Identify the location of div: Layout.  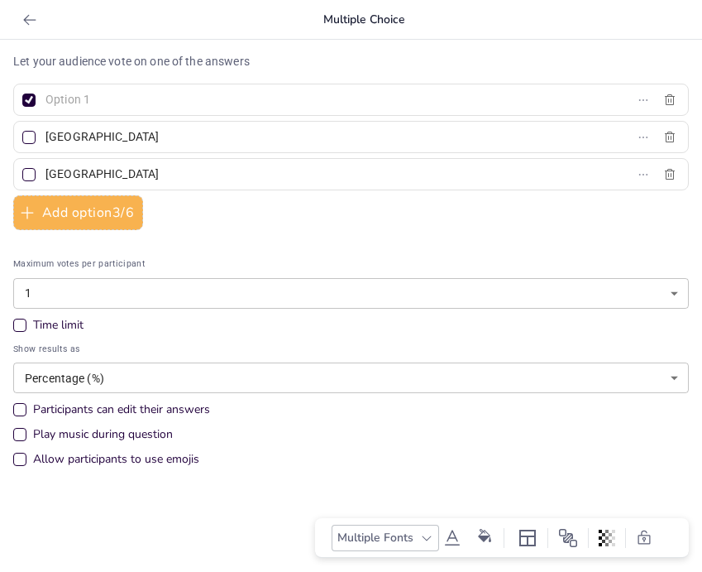
(528, 538).